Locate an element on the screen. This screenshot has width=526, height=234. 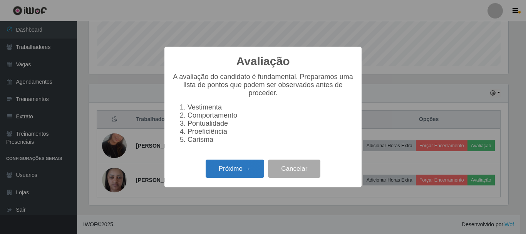
li: Proeficiência is located at coordinates (271, 131).